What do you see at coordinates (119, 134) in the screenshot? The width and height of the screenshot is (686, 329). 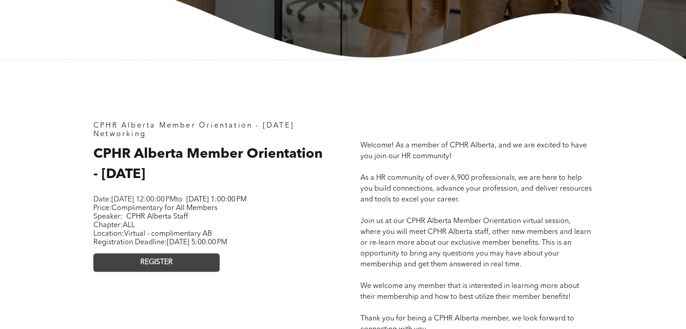 I see `span: Networking` at bounding box center [119, 134].